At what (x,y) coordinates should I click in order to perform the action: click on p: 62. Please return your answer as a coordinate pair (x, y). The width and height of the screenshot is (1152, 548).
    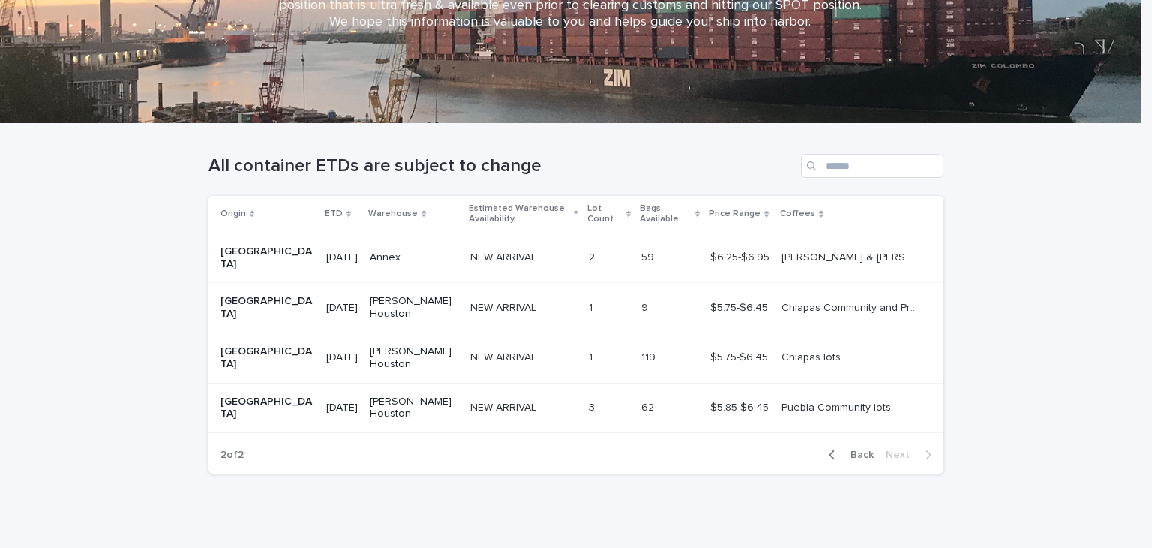
    Looking at the image, I should click on (649, 406).